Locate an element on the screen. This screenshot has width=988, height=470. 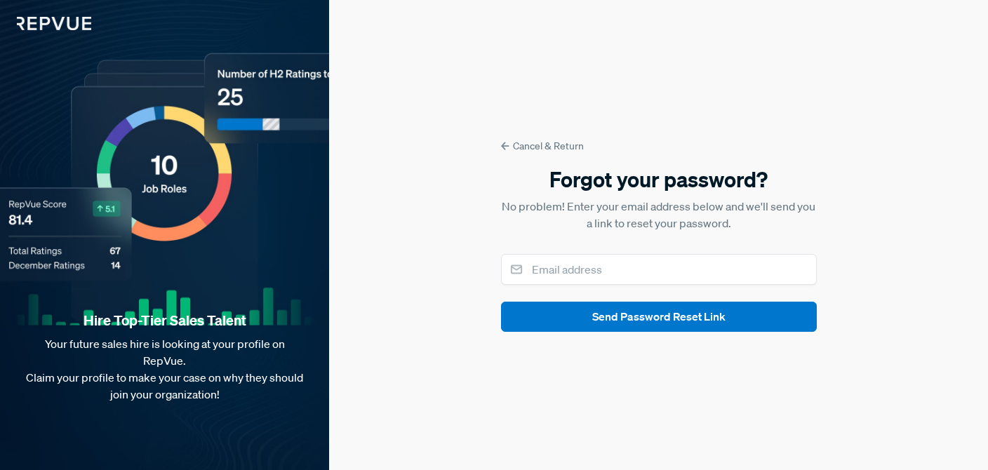
input: Email address is located at coordinates (659, 270).